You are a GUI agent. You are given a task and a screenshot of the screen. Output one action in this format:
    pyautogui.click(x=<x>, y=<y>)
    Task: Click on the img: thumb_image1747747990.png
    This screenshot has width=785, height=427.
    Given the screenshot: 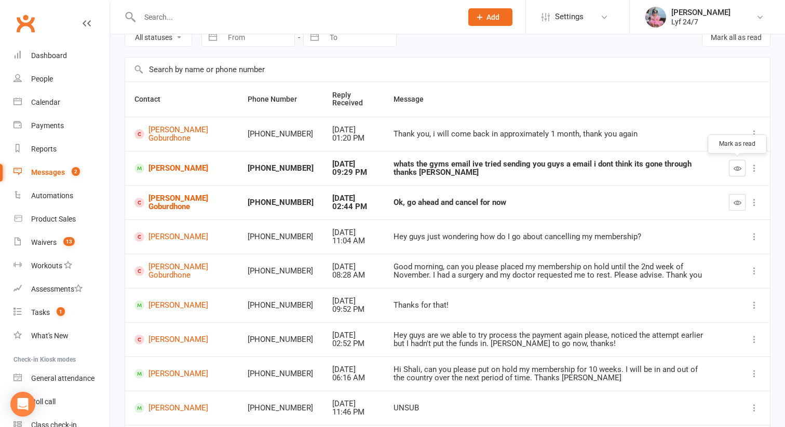 What is the action you would take?
    pyautogui.click(x=656, y=17)
    